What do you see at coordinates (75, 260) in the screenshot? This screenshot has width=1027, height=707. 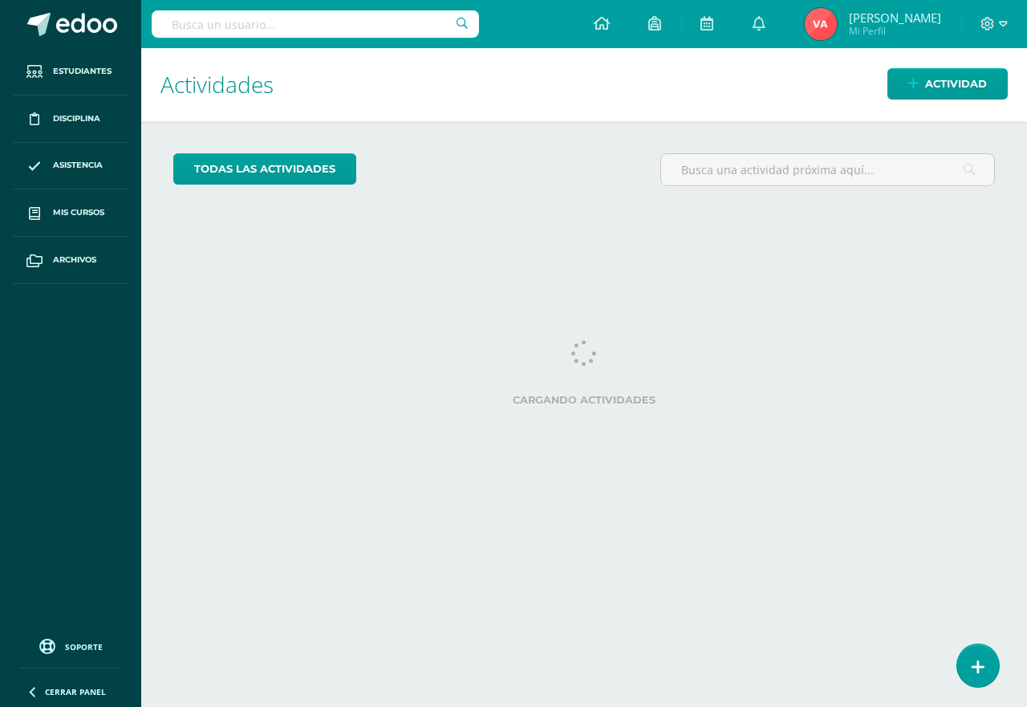 I see `span: Archivos` at bounding box center [75, 260].